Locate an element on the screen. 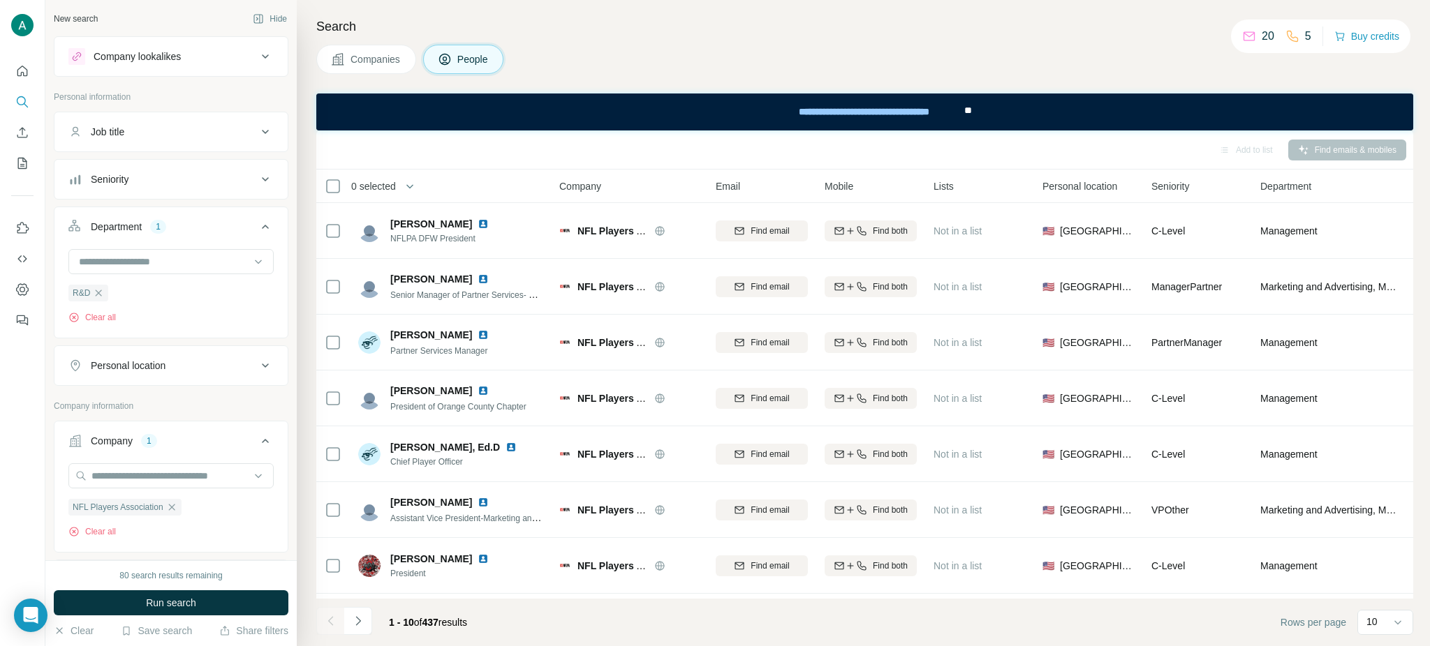  span: Assistant Vice President-Marketing and Events is located at coordinates (477, 518).